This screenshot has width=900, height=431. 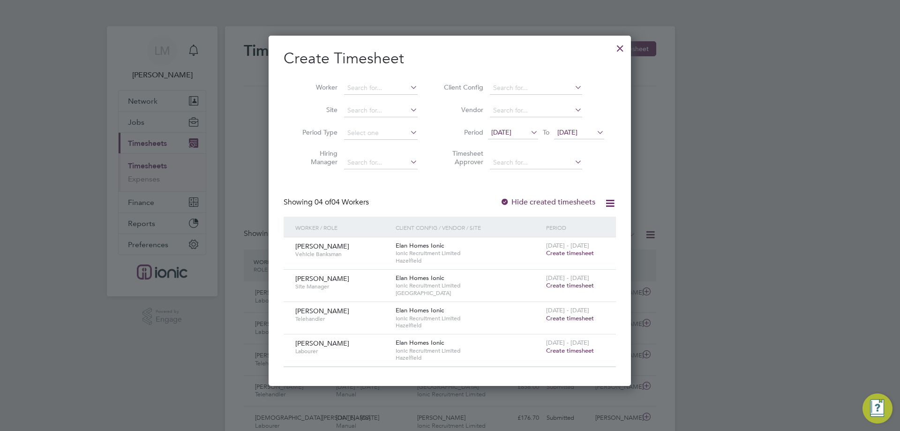 I want to click on label: Vendor, so click(x=462, y=110).